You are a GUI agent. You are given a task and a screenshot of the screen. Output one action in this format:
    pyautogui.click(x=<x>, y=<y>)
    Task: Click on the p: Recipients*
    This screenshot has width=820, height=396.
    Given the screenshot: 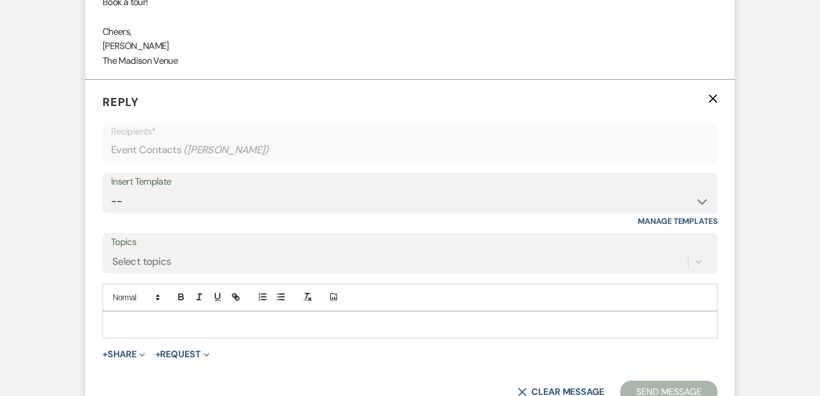 What is the action you would take?
    pyautogui.click(x=410, y=132)
    